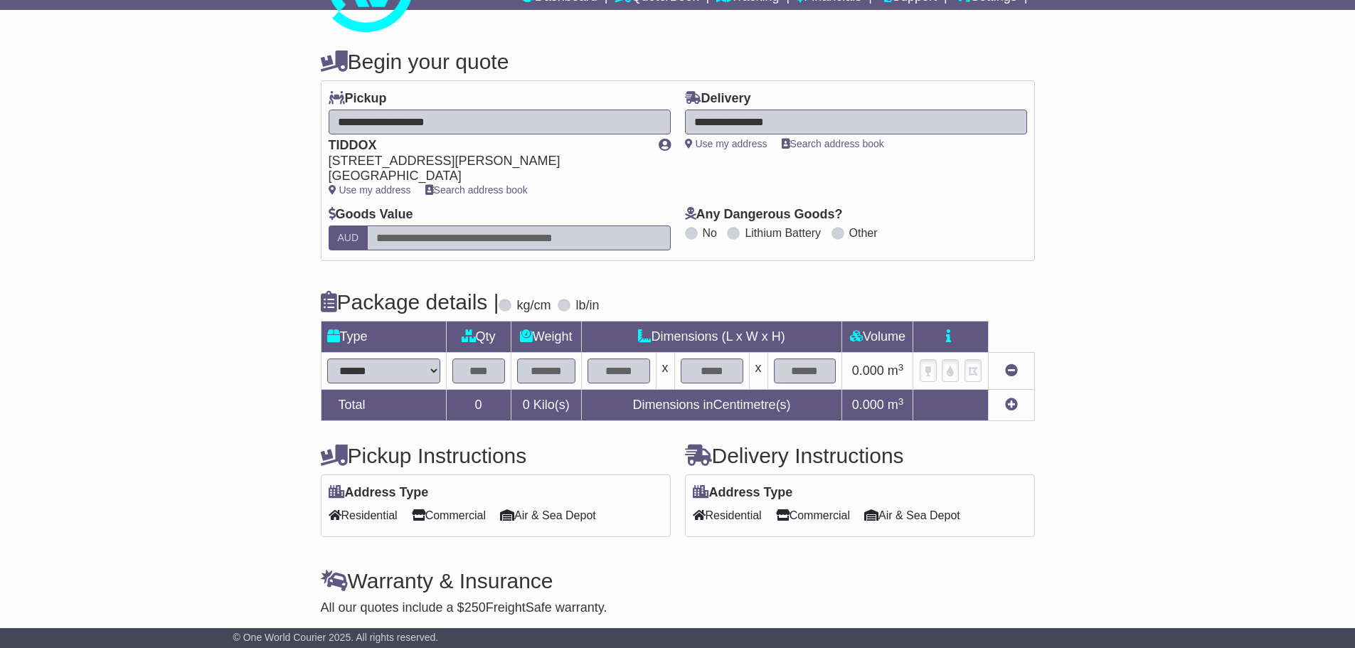 The image size is (1355, 648). What do you see at coordinates (349, 238) in the screenshot?
I see `label: AUD` at bounding box center [349, 238].